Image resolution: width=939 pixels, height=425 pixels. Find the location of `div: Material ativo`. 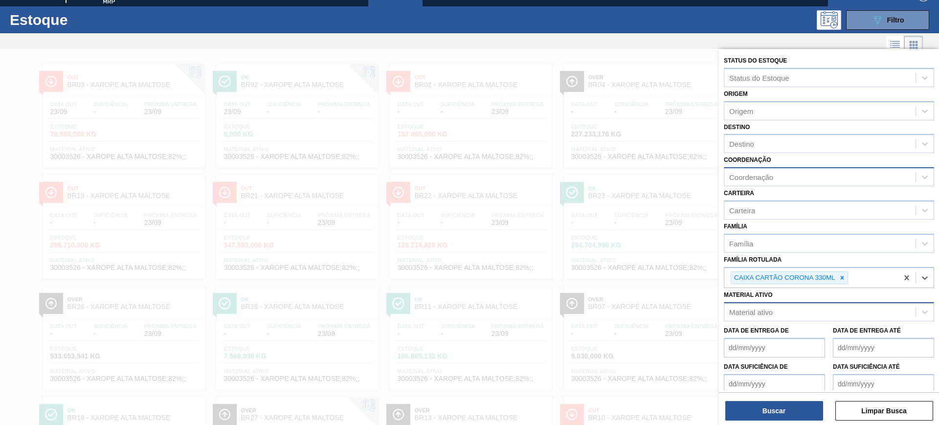

div: Material ativo is located at coordinates (750, 312).